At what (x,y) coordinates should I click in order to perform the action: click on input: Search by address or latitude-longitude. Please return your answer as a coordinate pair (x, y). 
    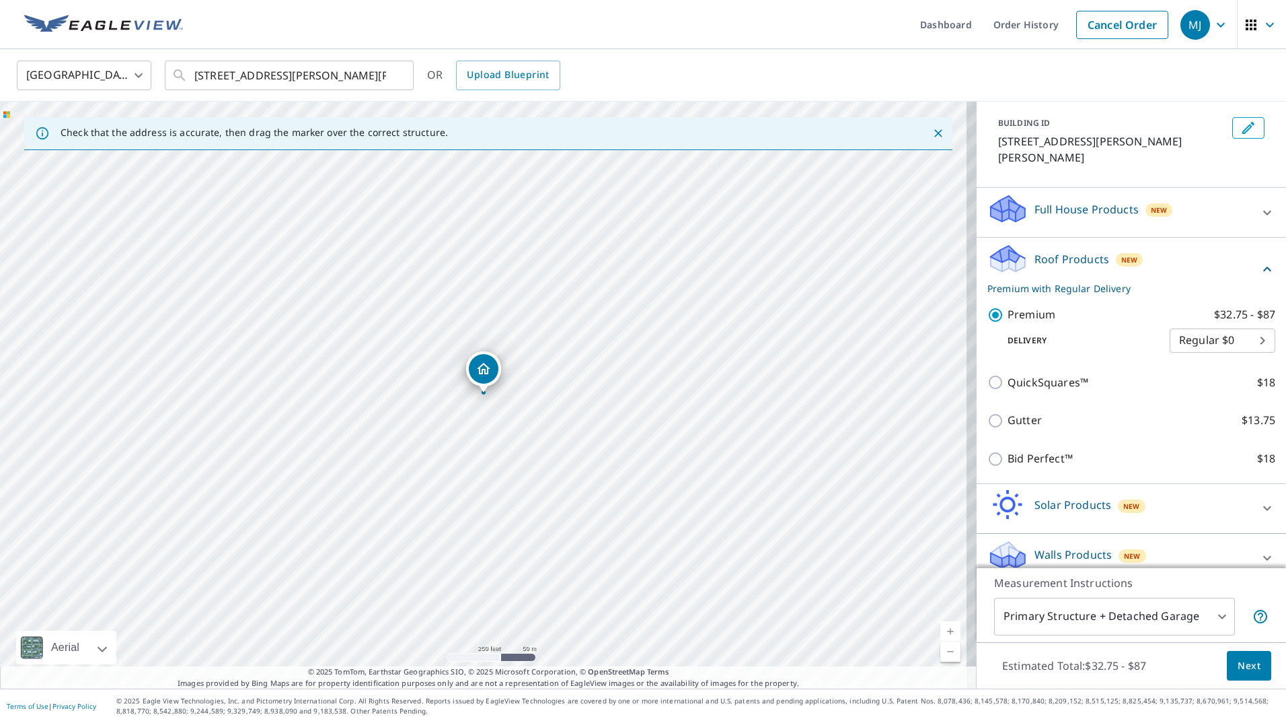
    Looking at the image, I should click on (290, 75).